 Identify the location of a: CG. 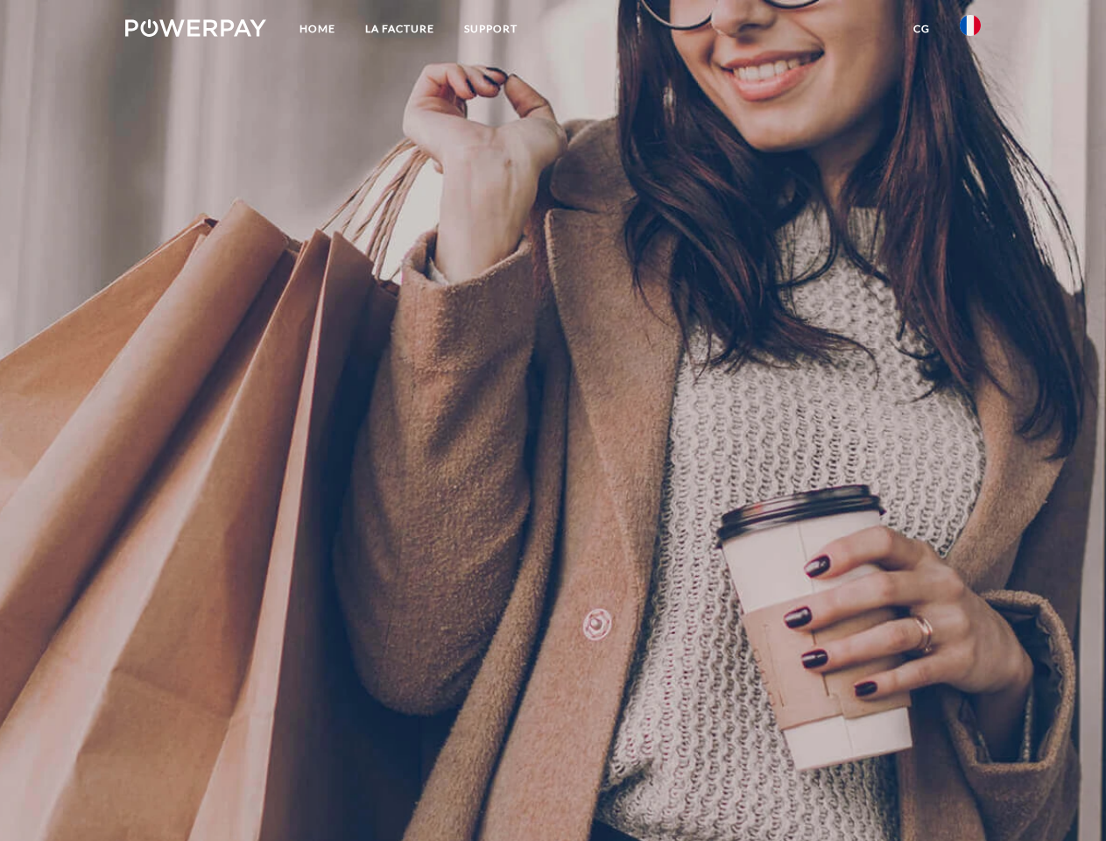
(921, 29).